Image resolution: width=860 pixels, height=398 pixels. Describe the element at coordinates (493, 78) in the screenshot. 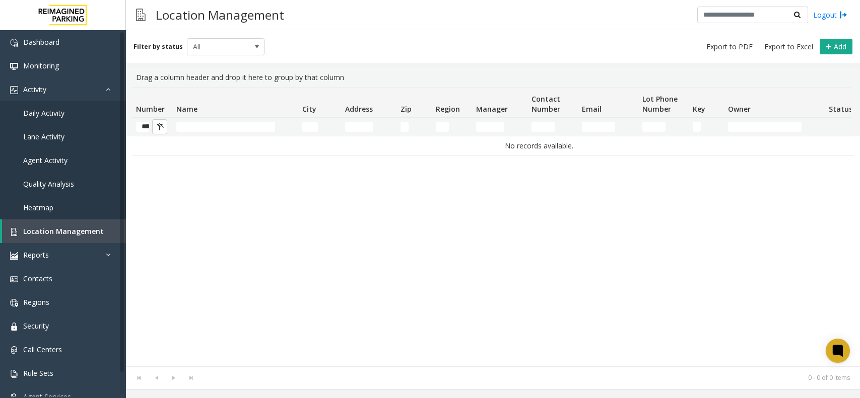

I see `div: Drag a column header and drop it here to group by that column` at that location.